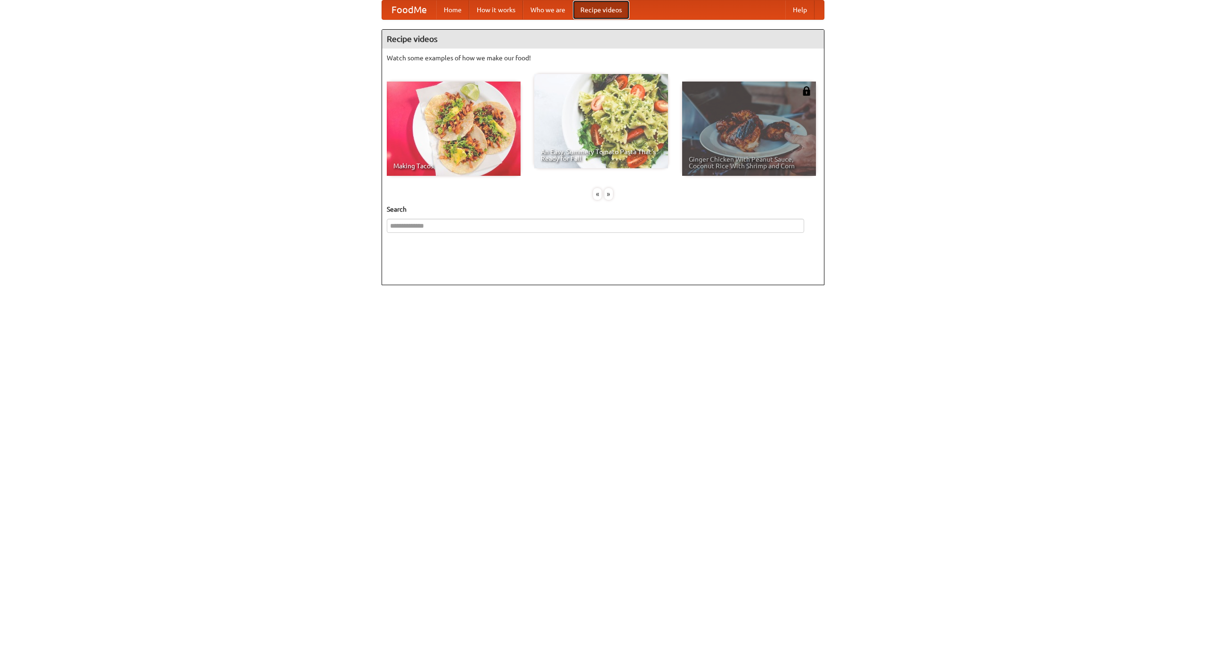  I want to click on img: 483408.png, so click(807, 91).